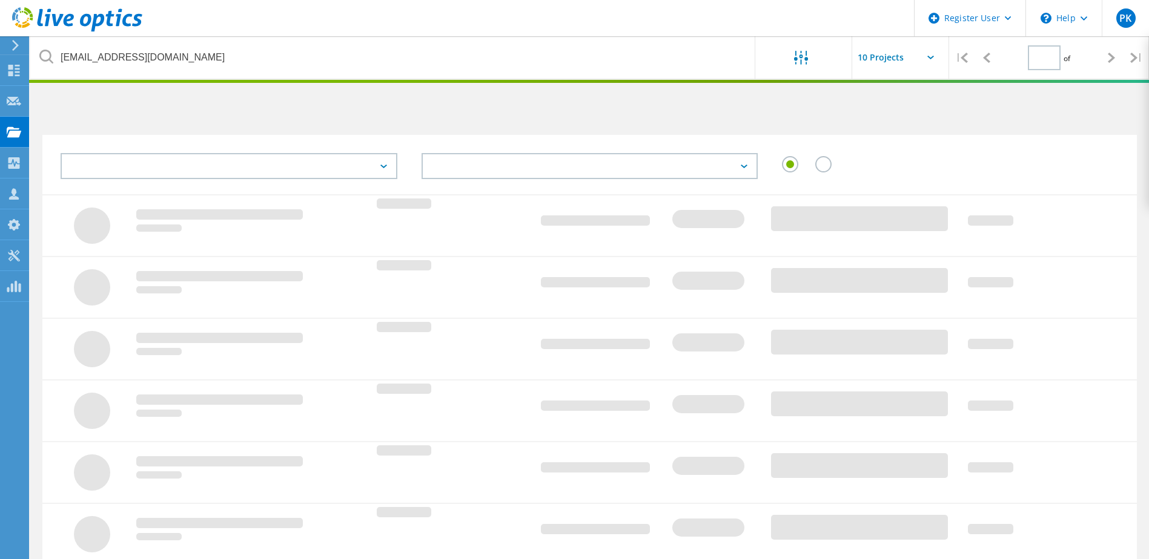  I want to click on a: Live Optics Dashboard, so click(77, 30).